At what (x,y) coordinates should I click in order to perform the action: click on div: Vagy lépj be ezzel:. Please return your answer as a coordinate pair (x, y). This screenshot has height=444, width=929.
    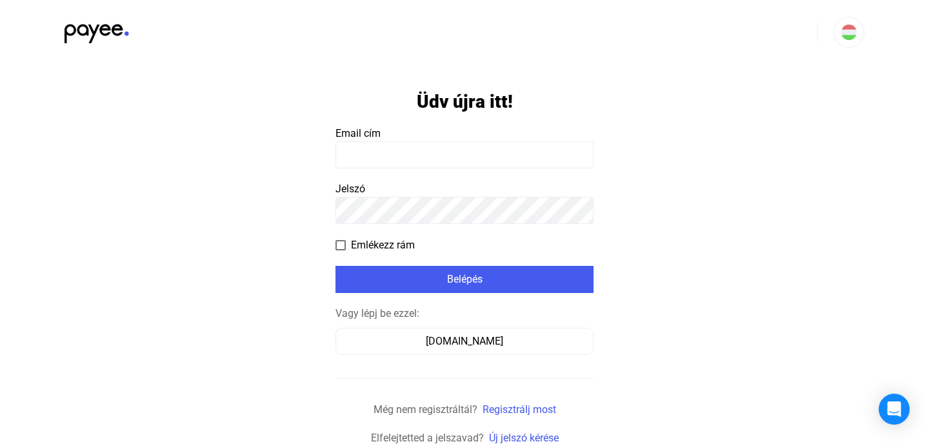
    Looking at the image, I should click on (465, 314).